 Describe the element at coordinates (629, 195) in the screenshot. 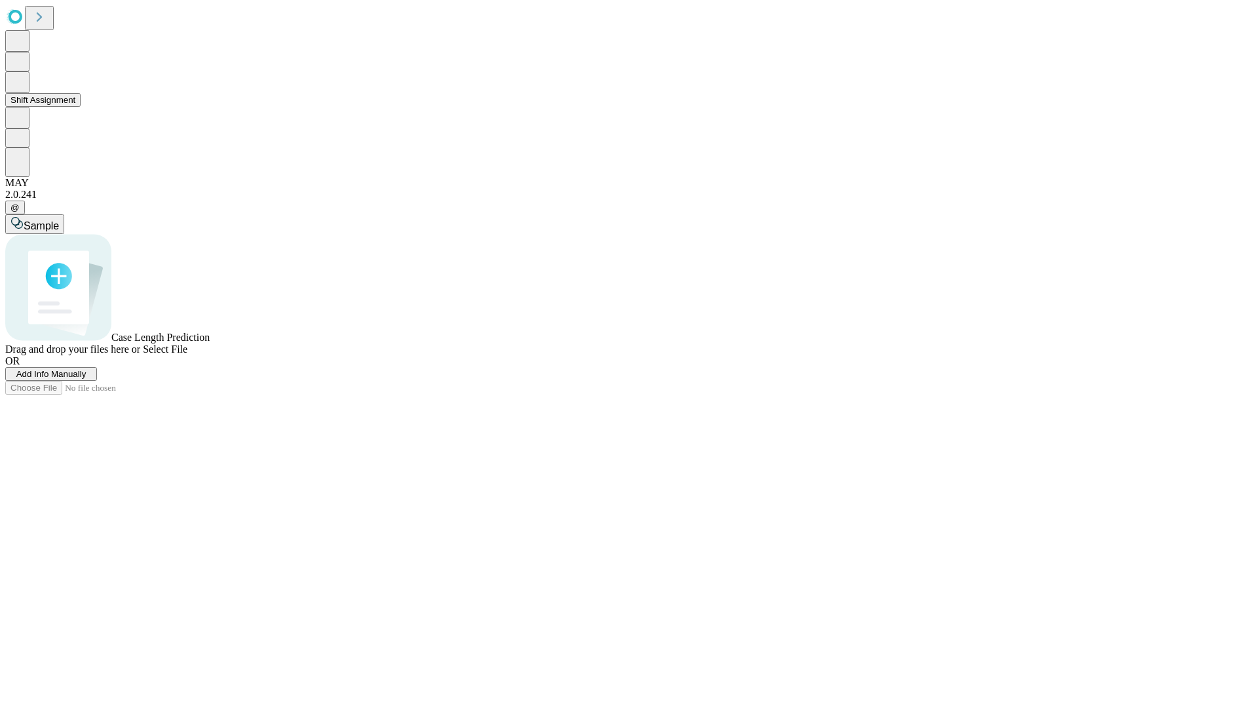

I see `div: 2.0.241` at that location.